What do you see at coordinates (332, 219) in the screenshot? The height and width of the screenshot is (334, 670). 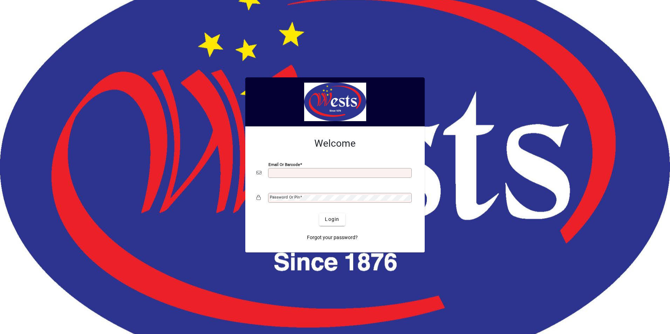 I see `span: Login` at bounding box center [332, 219].